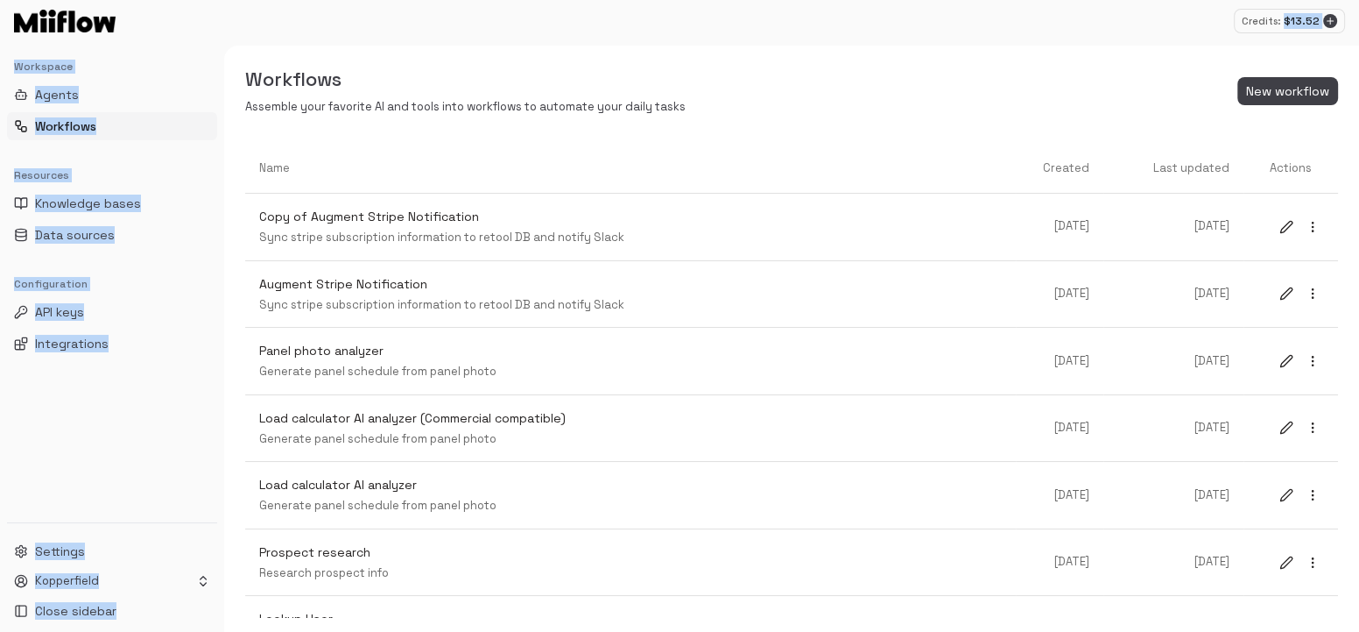  Describe the element at coordinates (74, 235) in the screenshot. I see `span: Data sources` at that location.